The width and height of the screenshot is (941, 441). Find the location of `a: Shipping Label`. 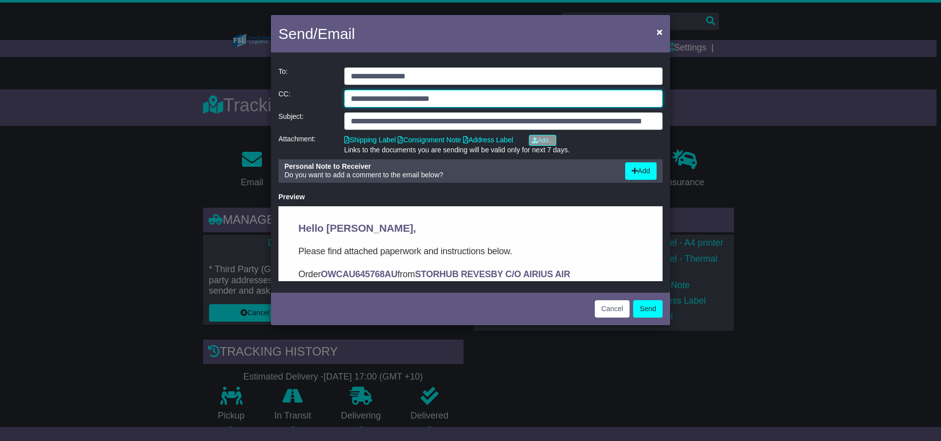

a: Shipping Label is located at coordinates (370, 140).